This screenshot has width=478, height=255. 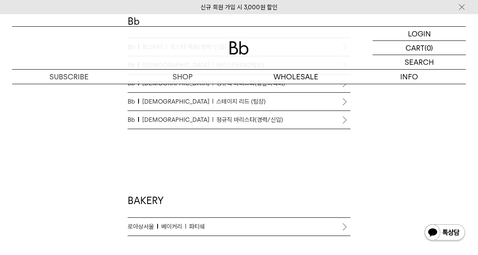 I want to click on span: 파티쉐, so click(x=197, y=227).